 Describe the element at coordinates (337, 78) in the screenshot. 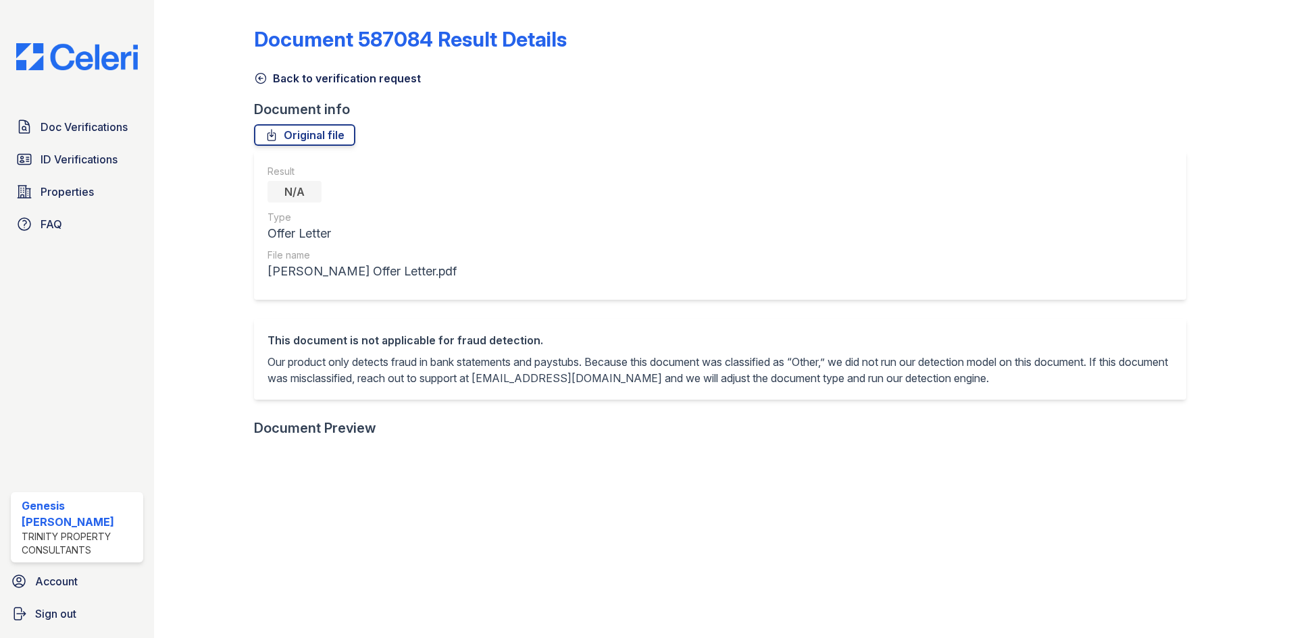

I see `a: Back to verification request` at that location.